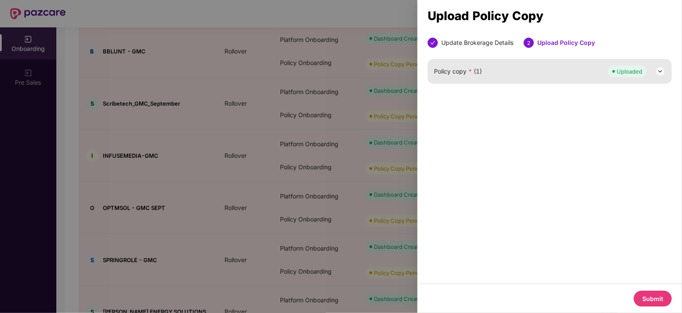 Image resolution: width=682 pixels, height=313 pixels. I want to click on span: 2, so click(529, 43).